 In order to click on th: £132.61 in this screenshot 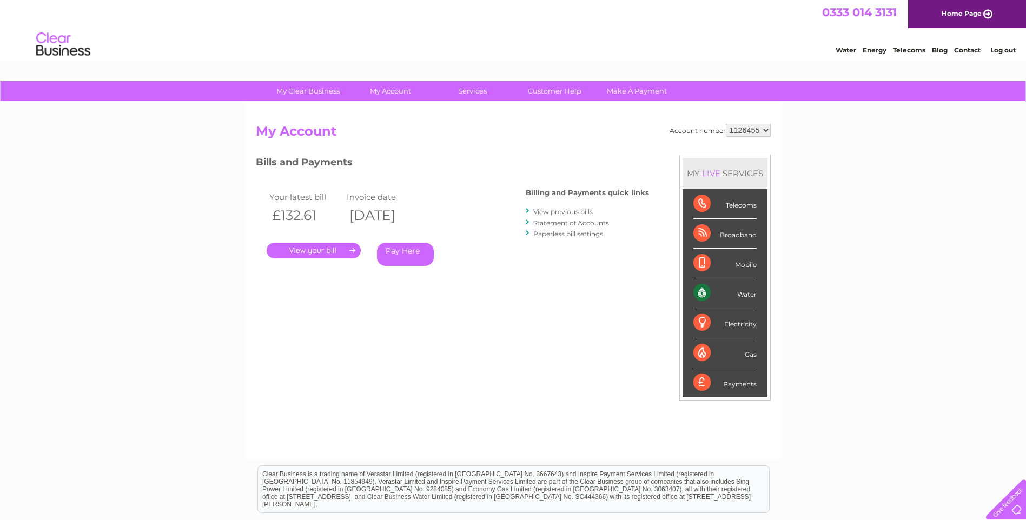, I will do `click(306, 215)`.